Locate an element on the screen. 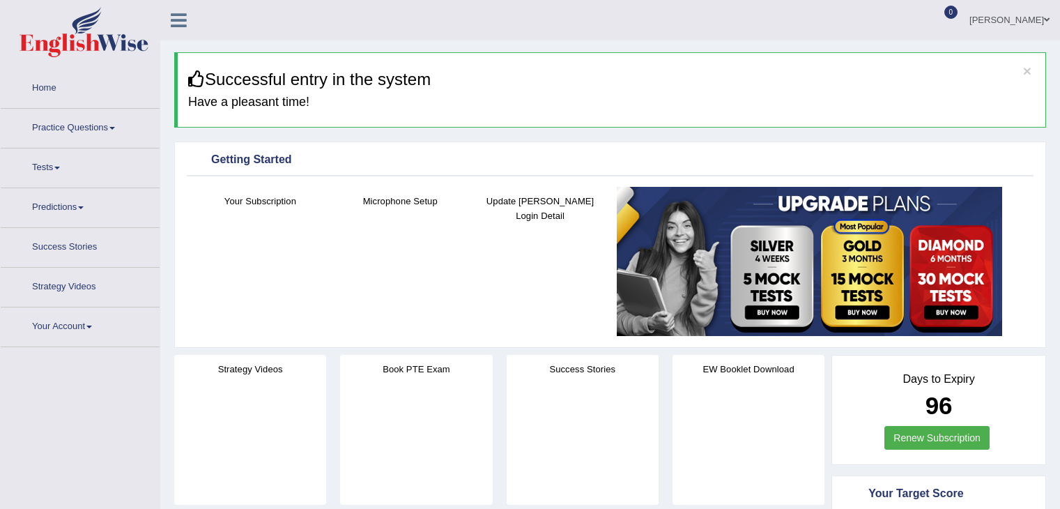 The height and width of the screenshot is (509, 1060). div: Getting Started is located at coordinates (610, 160).